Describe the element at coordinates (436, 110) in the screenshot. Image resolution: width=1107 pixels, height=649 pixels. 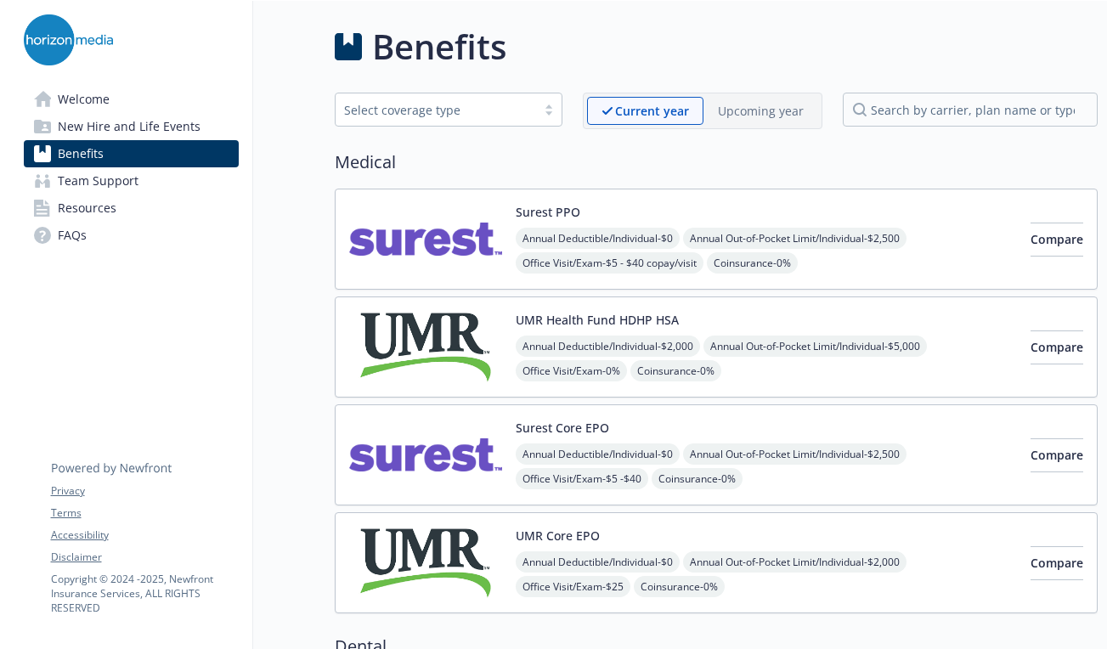
I see `div: Select coverage type` at that location.